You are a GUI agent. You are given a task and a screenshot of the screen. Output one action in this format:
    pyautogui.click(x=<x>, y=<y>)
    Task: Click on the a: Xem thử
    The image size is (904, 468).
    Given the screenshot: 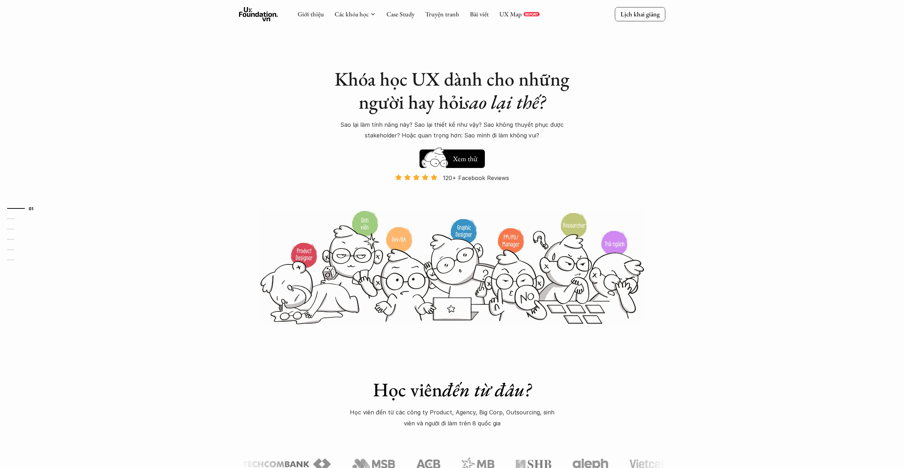 What is the action you would take?
    pyautogui.click(x=452, y=157)
    